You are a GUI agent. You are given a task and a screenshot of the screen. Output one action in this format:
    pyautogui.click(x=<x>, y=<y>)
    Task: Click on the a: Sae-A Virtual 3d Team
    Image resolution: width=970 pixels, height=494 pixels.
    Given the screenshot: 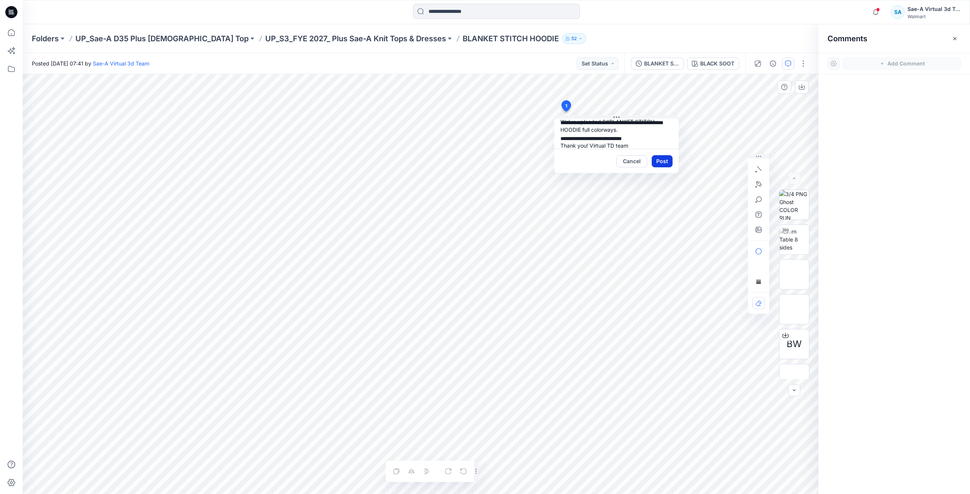 What is the action you would take?
    pyautogui.click(x=121, y=63)
    